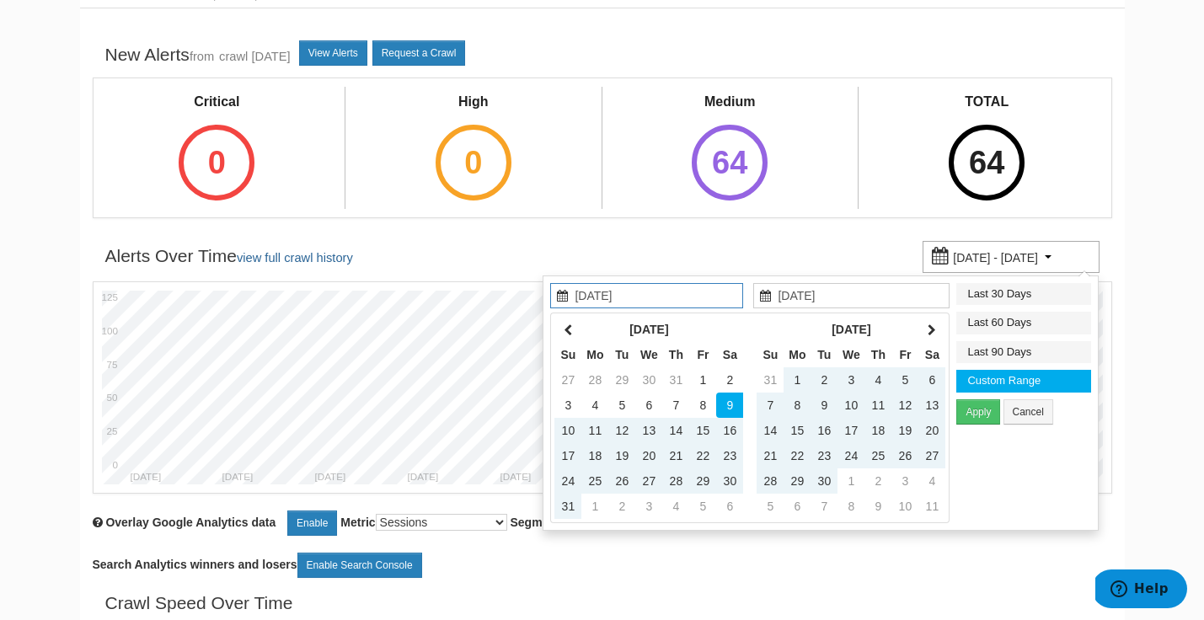 This screenshot has height=620, width=1204. Describe the element at coordinates (905, 431) in the screenshot. I see `td: 19` at that location.